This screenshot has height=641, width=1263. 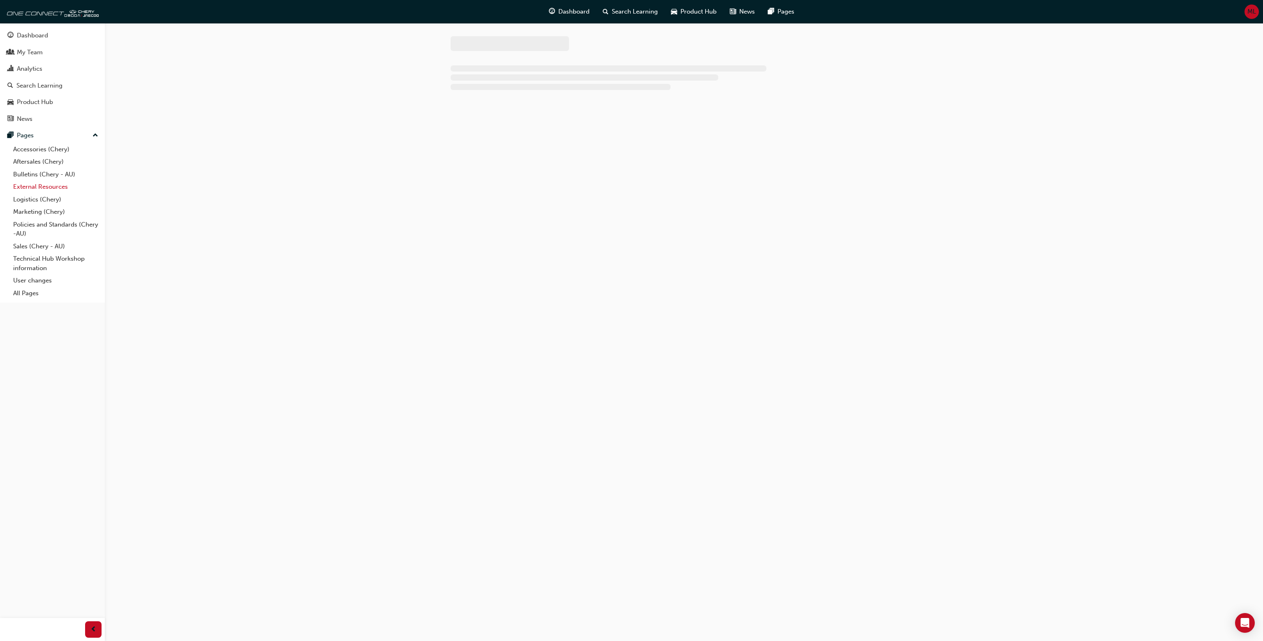 I want to click on a: Technical Hub Workshop information, so click(x=56, y=263).